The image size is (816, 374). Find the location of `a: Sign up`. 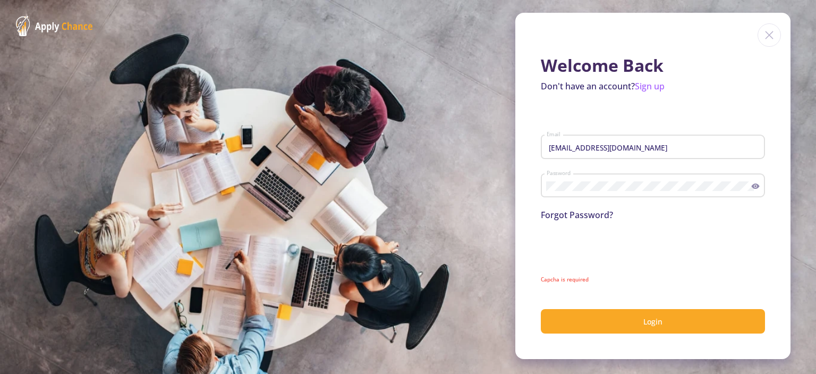

a: Sign up is located at coordinates (650, 86).